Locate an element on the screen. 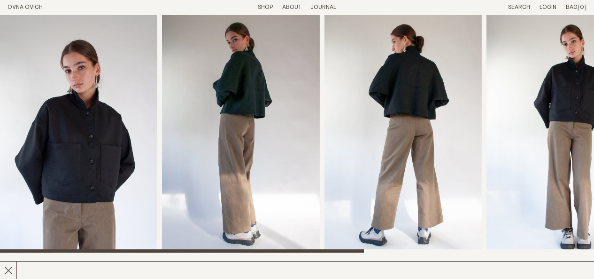 The width and height of the screenshot is (594, 279). span: Bag is located at coordinates (572, 7).